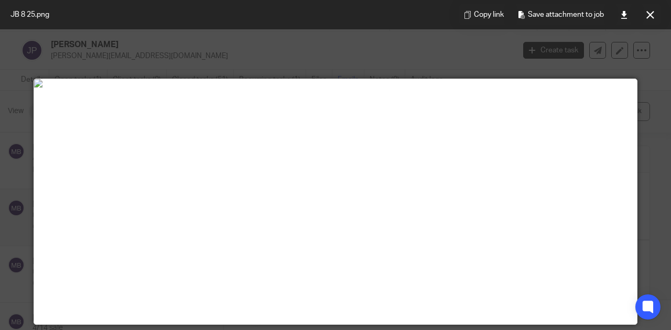 The height and width of the screenshot is (330, 671). Describe the element at coordinates (560, 15) in the screenshot. I see `button: Save attachment to job` at that location.